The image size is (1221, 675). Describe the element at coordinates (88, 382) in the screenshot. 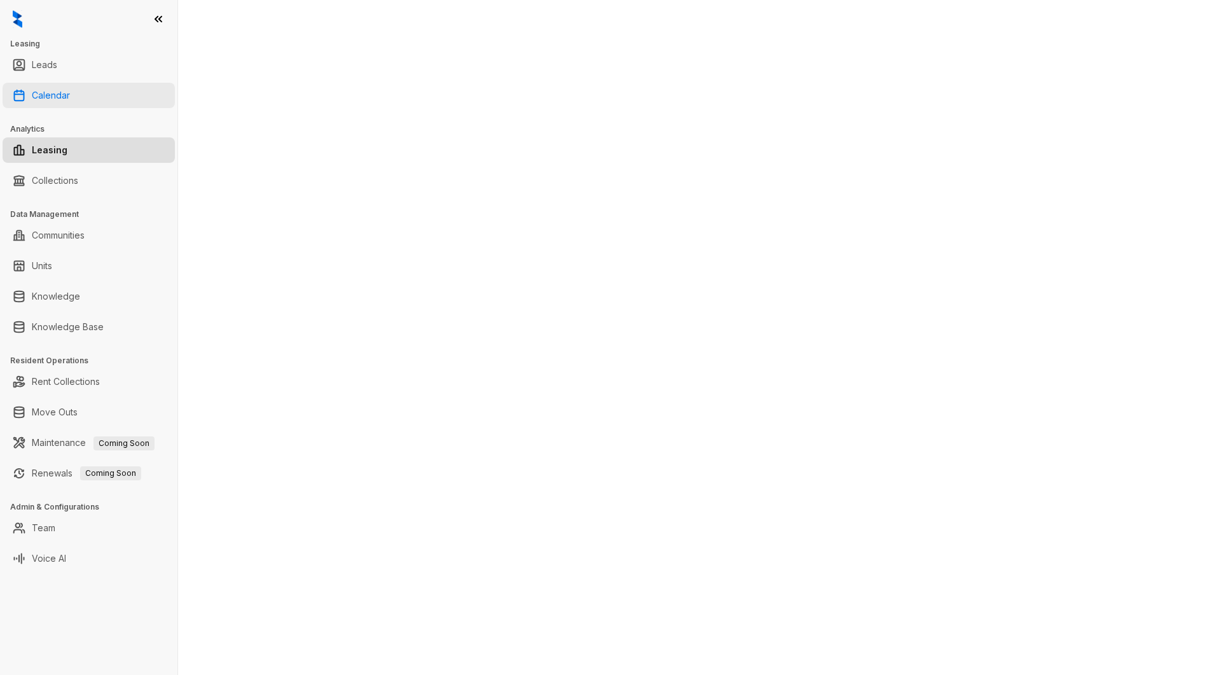

I see `li: Rent Collections` at that location.